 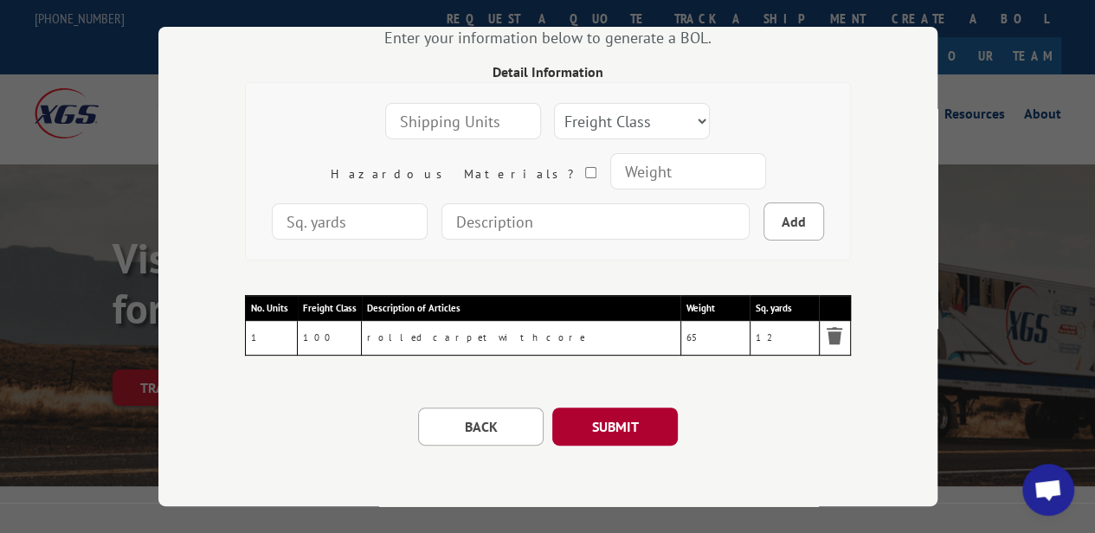 I want to click on td: 65, so click(x=715, y=337).